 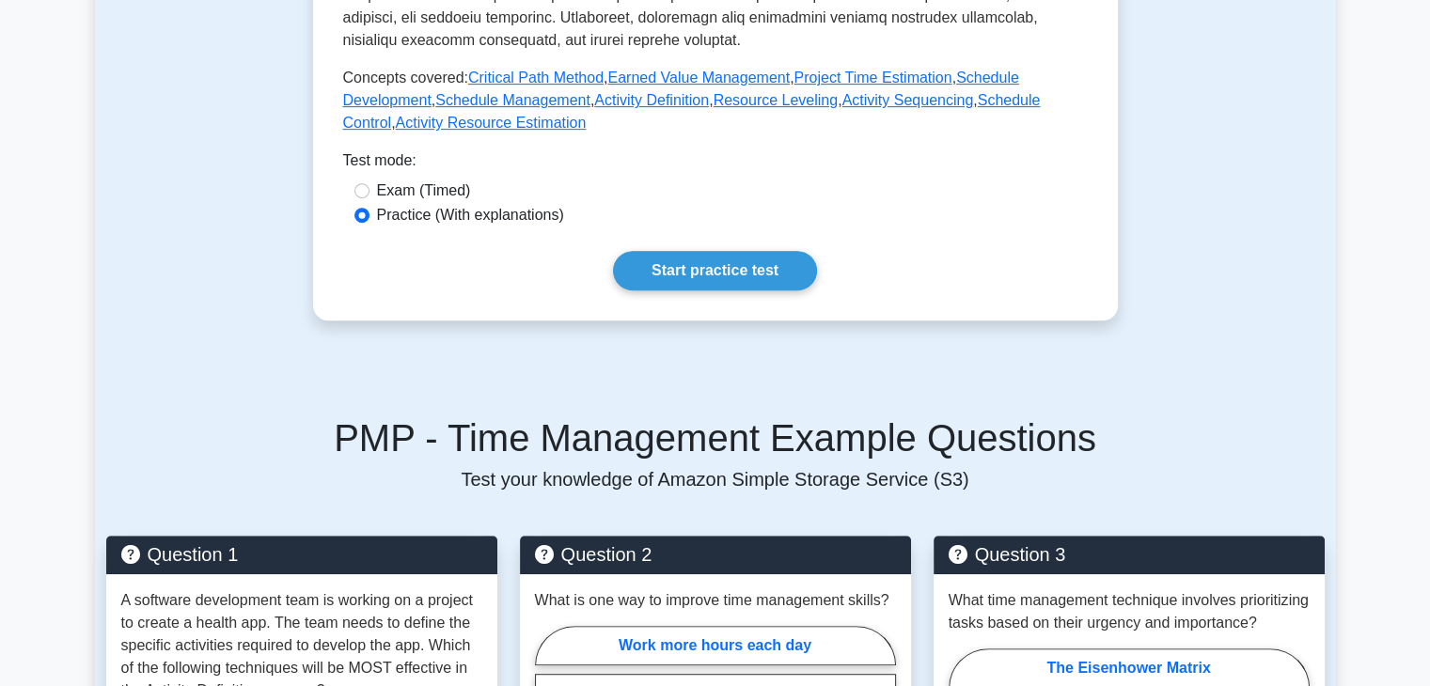 I want to click on p: What time management technique involves prioritizing tasks based on their urgency and importance?, so click(x=1129, y=612).